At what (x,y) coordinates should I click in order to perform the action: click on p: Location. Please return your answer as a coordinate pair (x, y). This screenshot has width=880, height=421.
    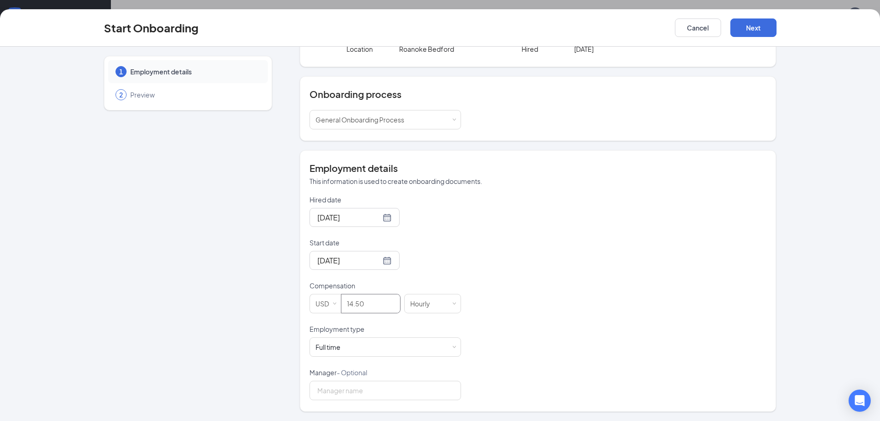
    Looking at the image, I should click on (373, 49).